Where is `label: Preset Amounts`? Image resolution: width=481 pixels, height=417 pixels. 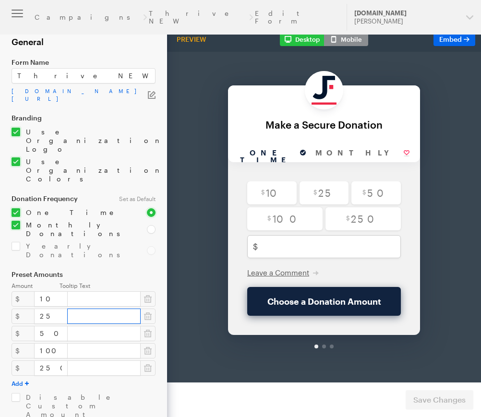 label: Preset Amounts is located at coordinates (84, 275).